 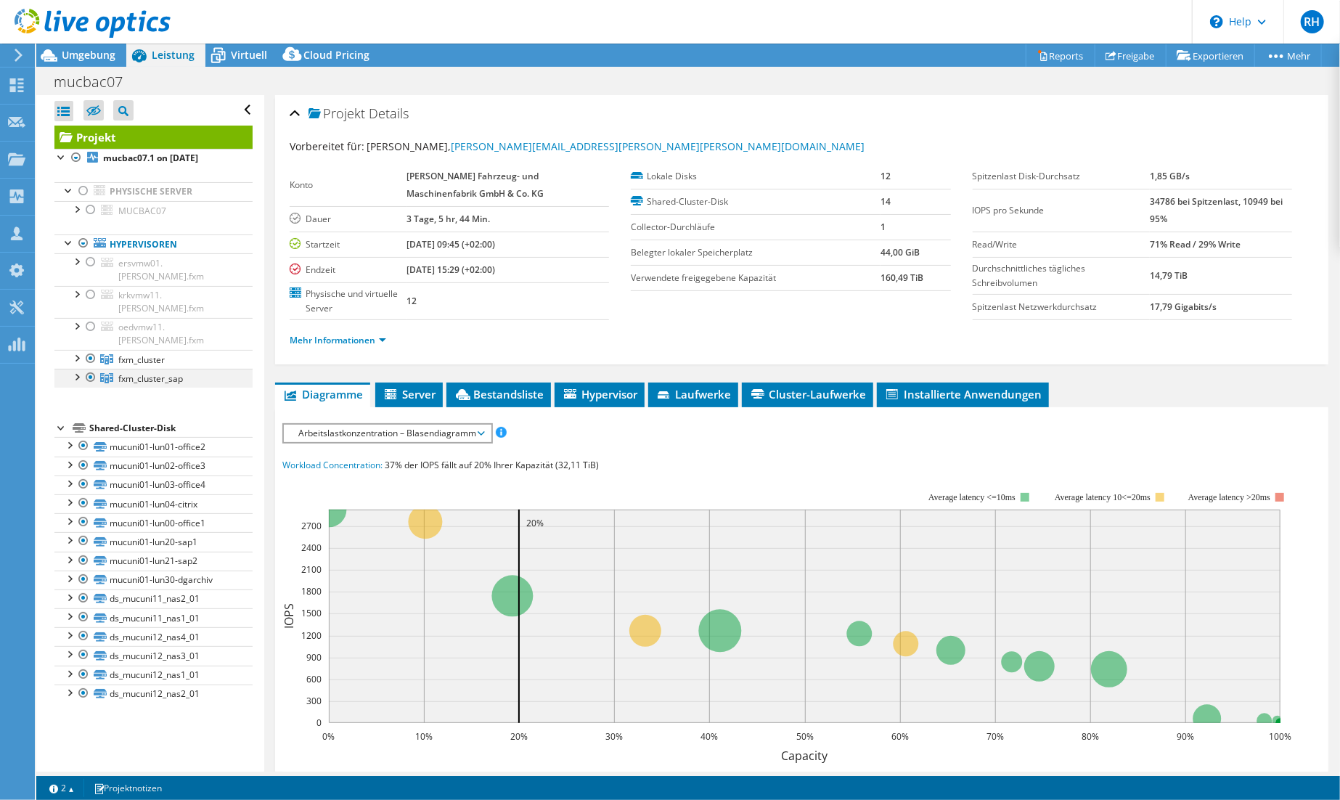 What do you see at coordinates (171, 428) in the screenshot?
I see `div: Shared-Cluster-Disk` at bounding box center [171, 428].